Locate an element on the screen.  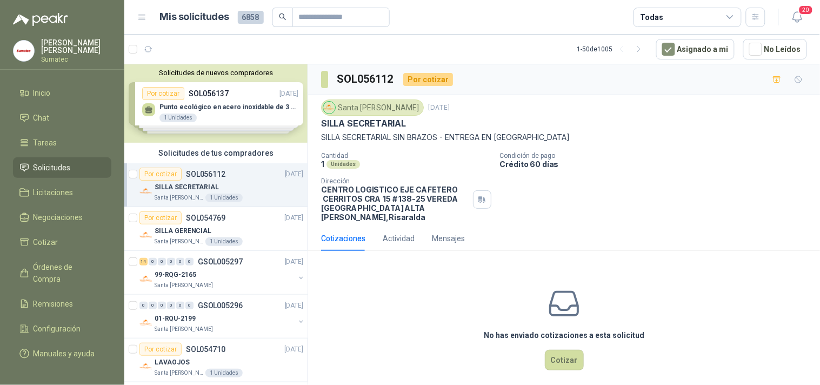
div: Unidades is located at coordinates (343, 164).